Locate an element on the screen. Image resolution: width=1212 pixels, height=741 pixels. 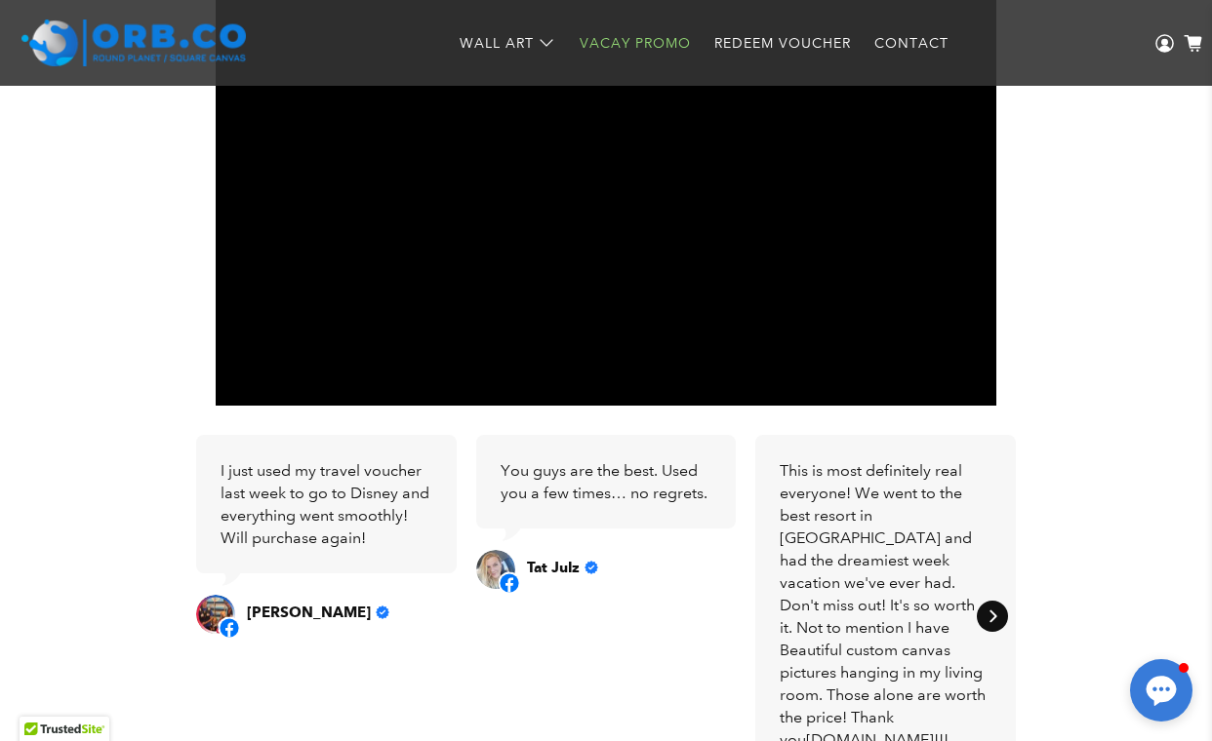
a: Review by Jessica Shultz Duran is located at coordinates (318, 613).